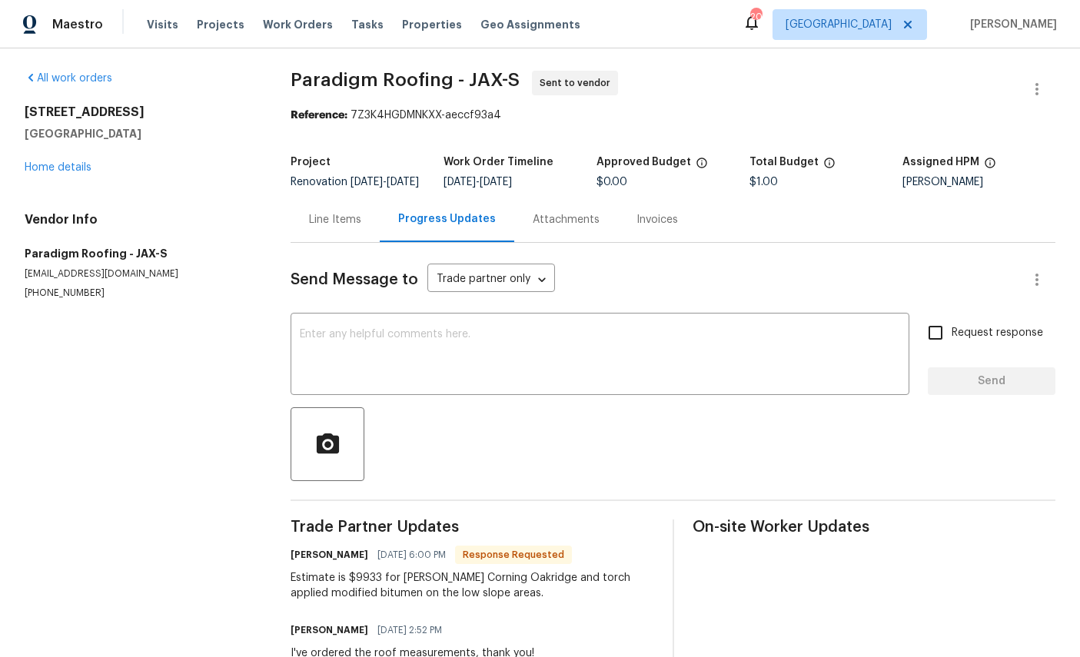 The width and height of the screenshot is (1080, 657). I want to click on div: Progress Updates, so click(447, 219).